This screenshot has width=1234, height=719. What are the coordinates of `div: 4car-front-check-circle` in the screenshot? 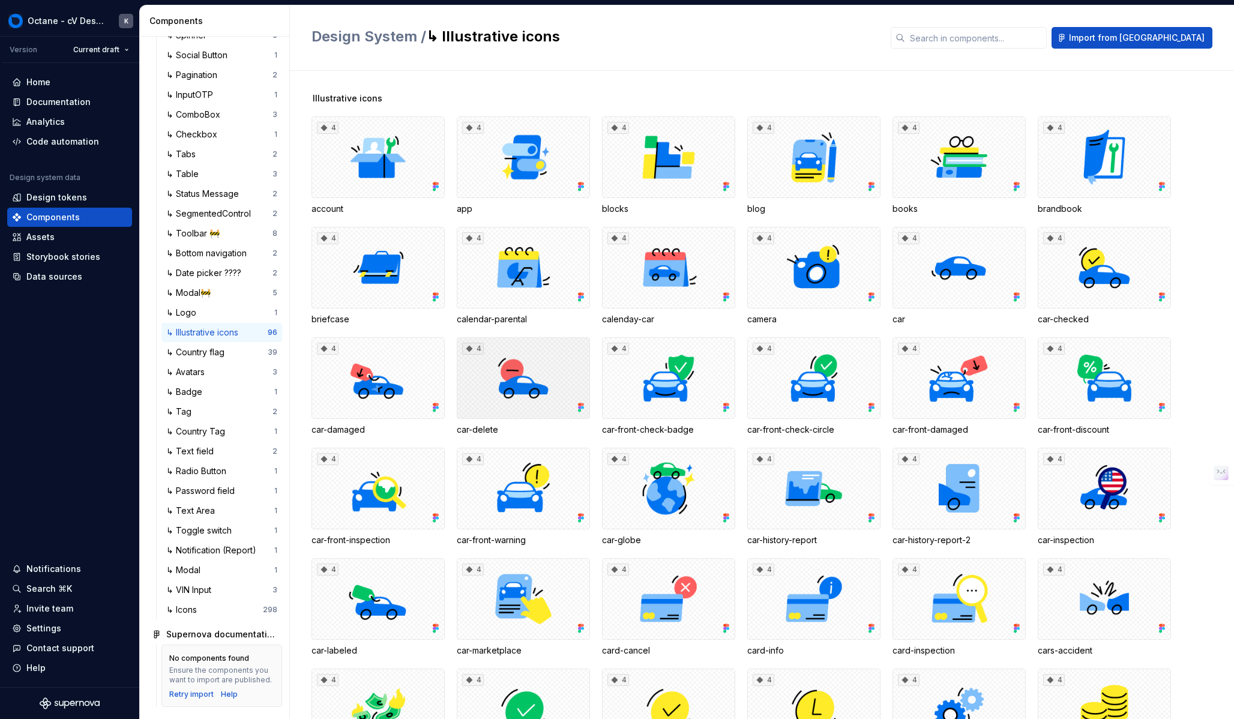 It's located at (814, 387).